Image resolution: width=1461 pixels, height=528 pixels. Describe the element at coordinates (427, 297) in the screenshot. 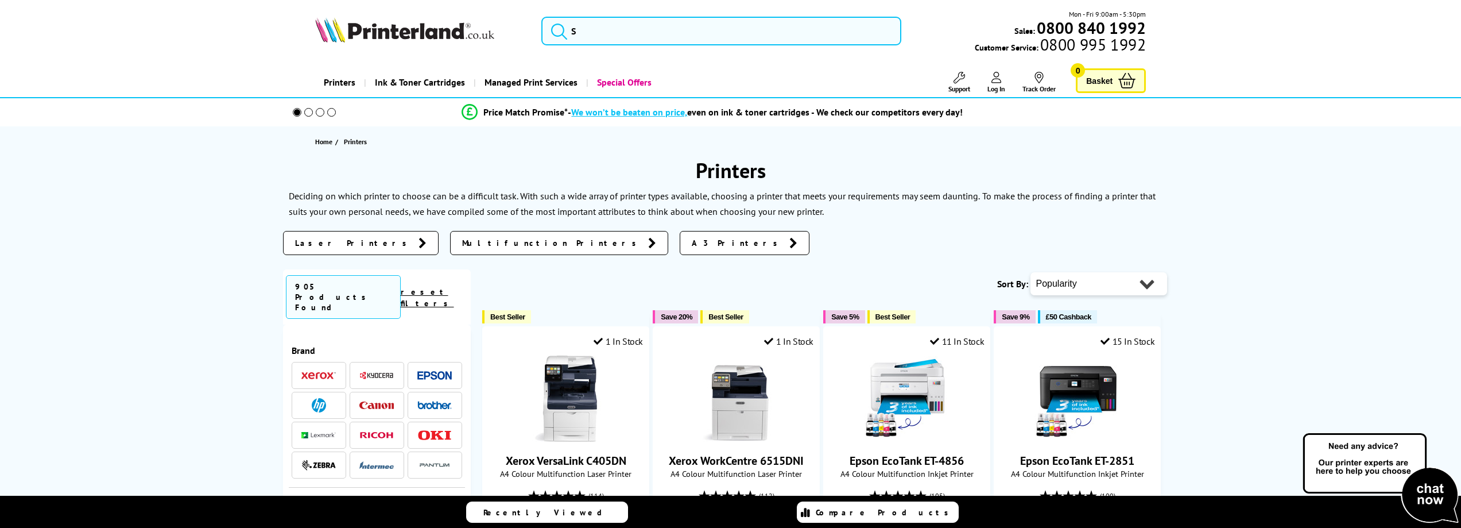

I see `a: reset filters` at that location.